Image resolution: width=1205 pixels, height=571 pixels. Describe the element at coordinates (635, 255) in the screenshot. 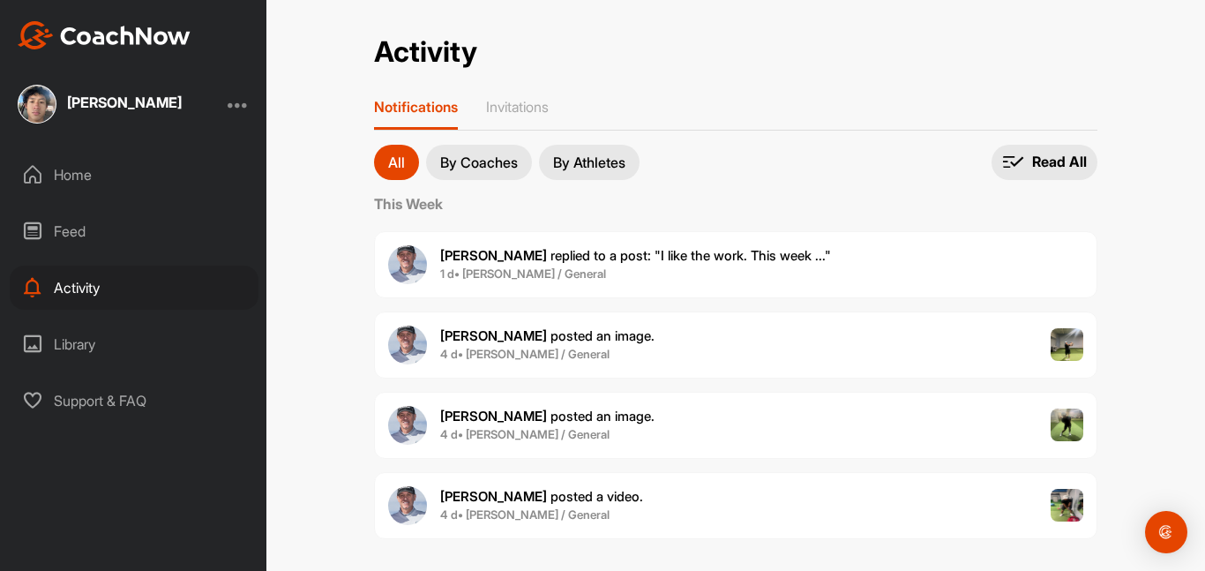

I see `span: replied to a post : "I like the work. This week ..."` at that location.